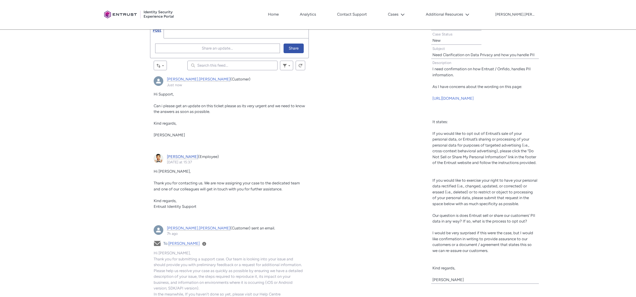 Image resolution: width=636 pixels, height=297 pixels. What do you see at coordinates (174, 85) in the screenshot?
I see `a: Just now` at bounding box center [174, 85].